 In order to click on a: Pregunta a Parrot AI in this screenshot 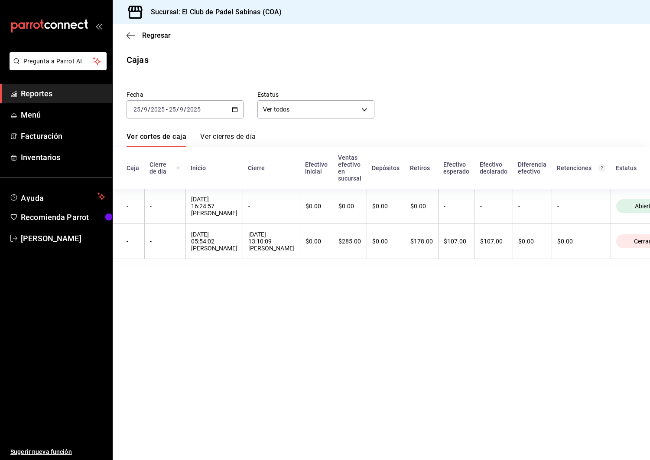, I will do `click(56, 67)`.